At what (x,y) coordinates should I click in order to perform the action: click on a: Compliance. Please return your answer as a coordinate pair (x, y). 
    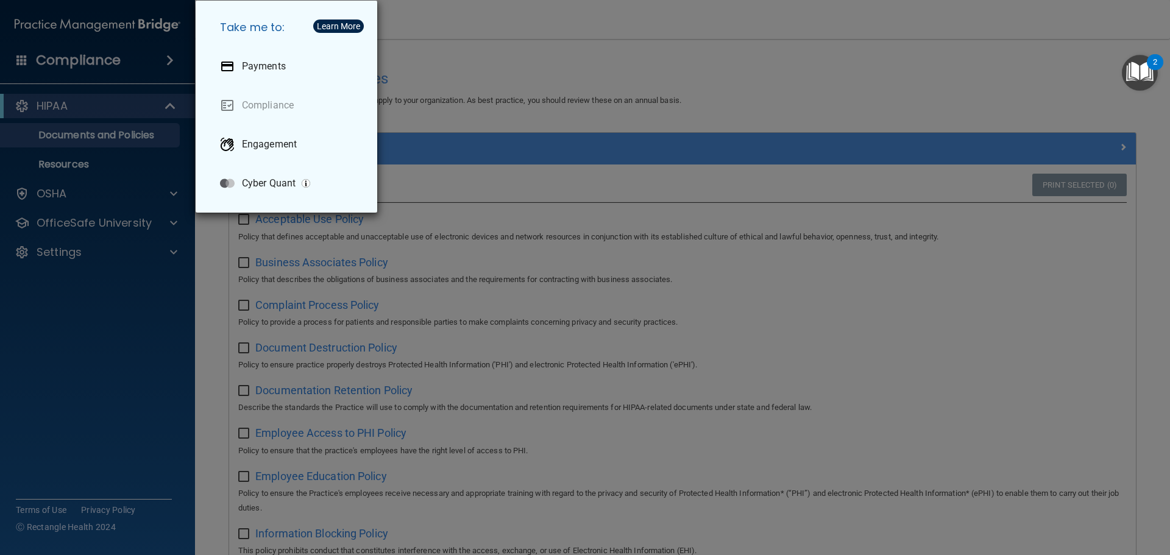
    Looking at the image, I should click on (289, 105).